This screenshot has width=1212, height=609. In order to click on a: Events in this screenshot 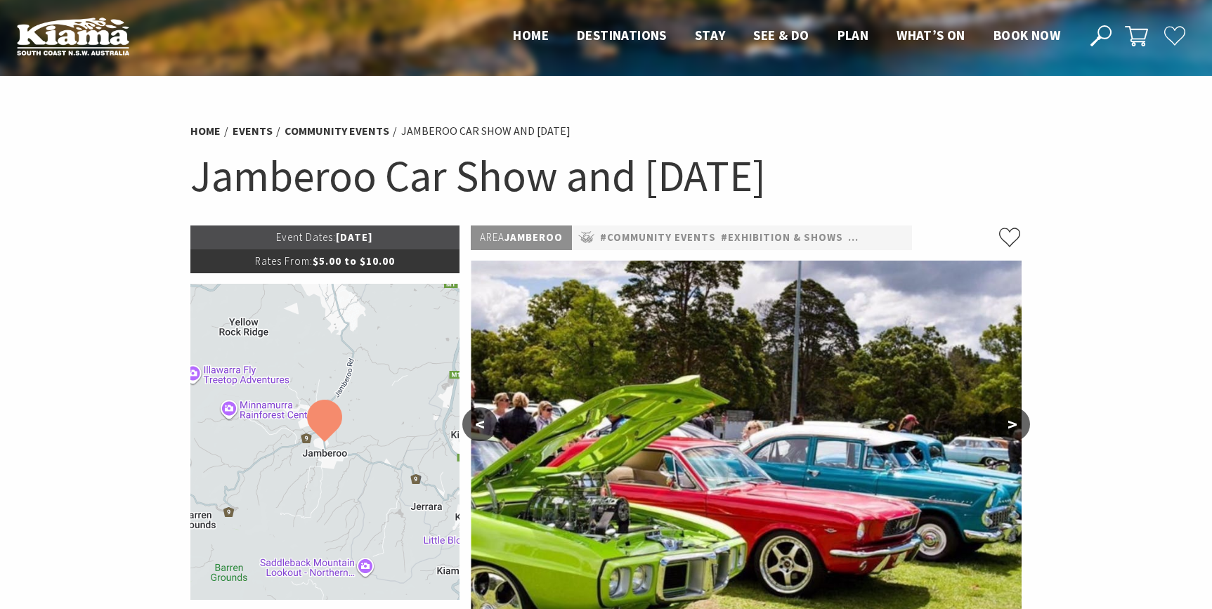, I will do `click(252, 131)`.